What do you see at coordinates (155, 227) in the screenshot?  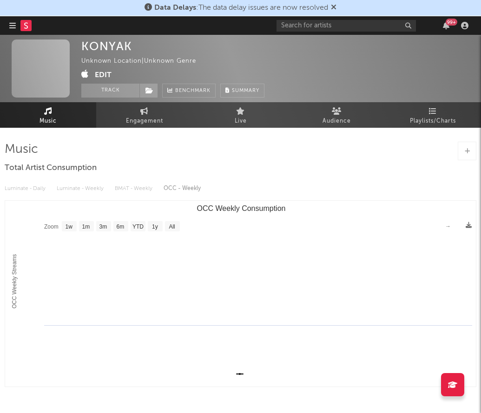 I see `text: 1y` at bounding box center [155, 227].